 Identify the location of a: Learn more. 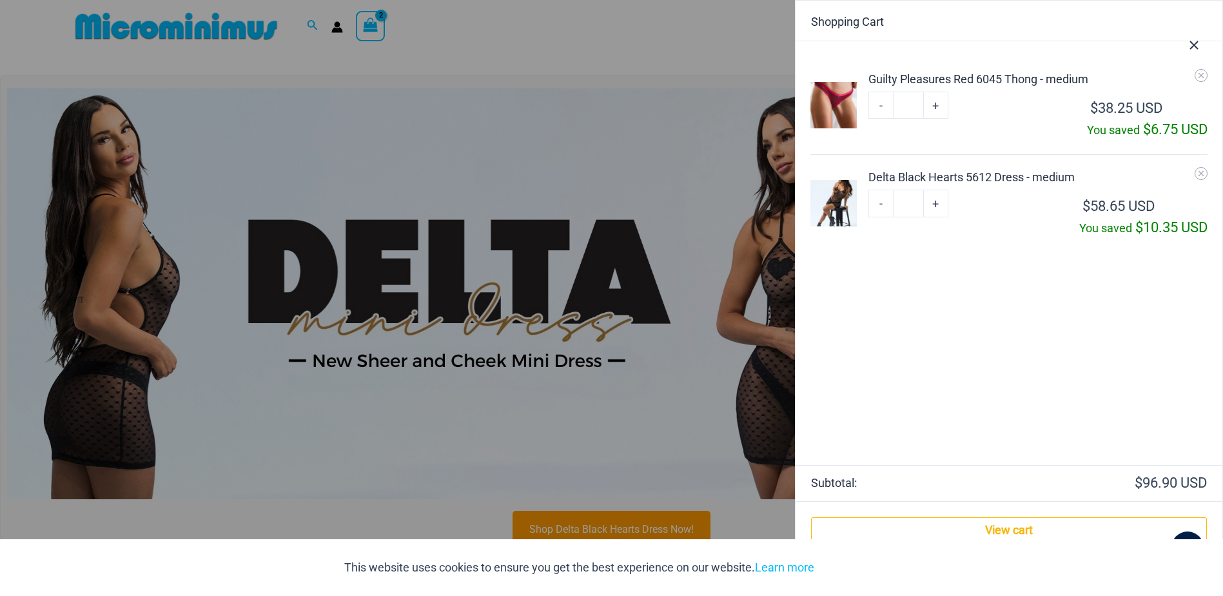
(785, 567).